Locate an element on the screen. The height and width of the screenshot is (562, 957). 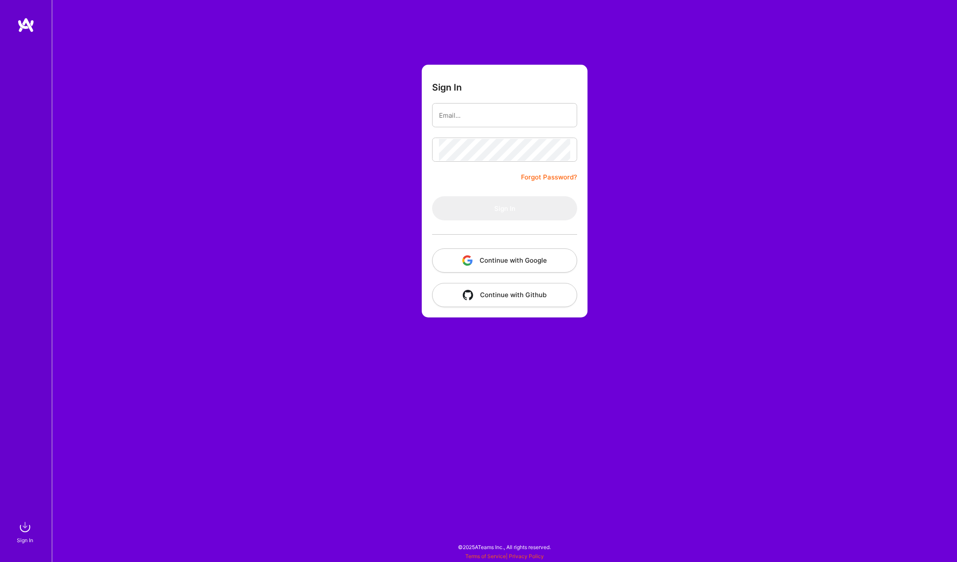
button: Continue with Google is located at coordinates (505, 261).